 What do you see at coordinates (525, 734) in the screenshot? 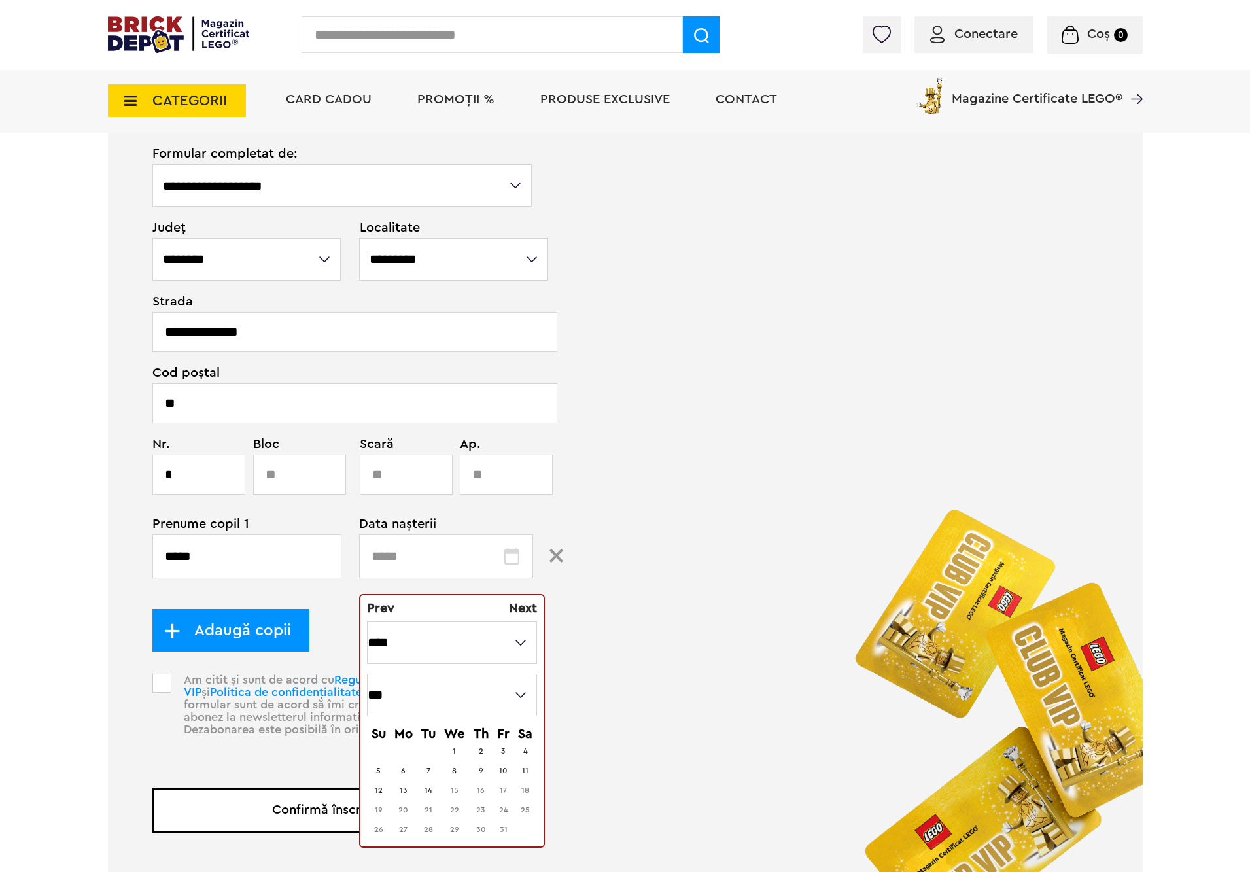
I see `span: Saturday` at bounding box center [525, 734].